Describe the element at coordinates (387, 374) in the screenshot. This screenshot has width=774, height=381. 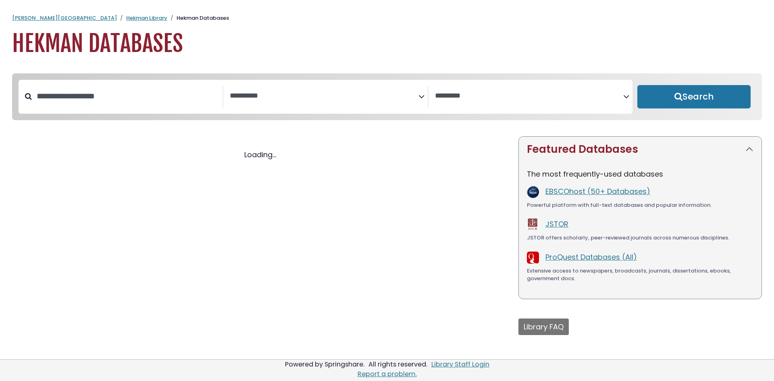
I see `a: Report a problem.` at that location.